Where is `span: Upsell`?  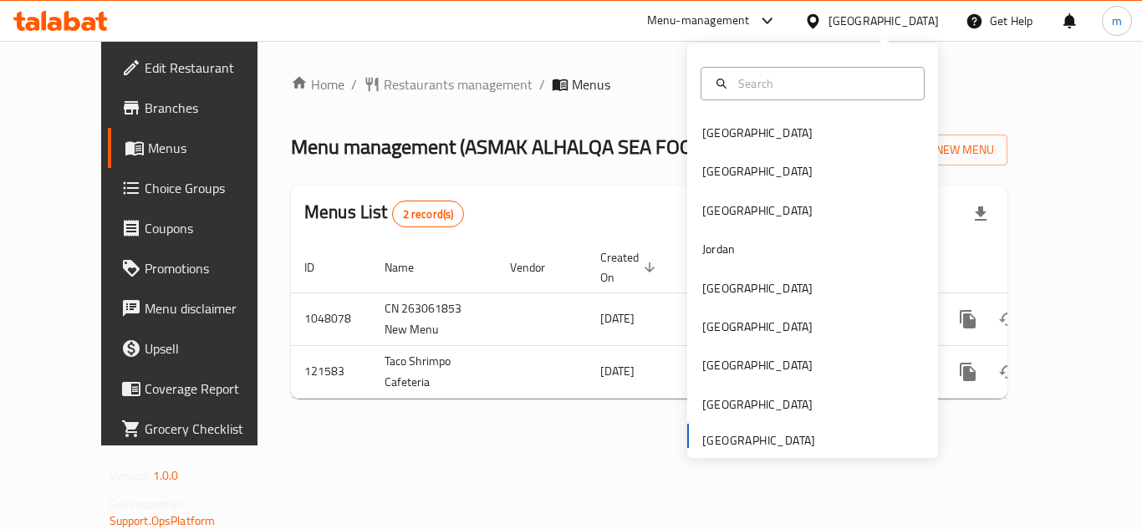 span: Upsell is located at coordinates (212, 349).